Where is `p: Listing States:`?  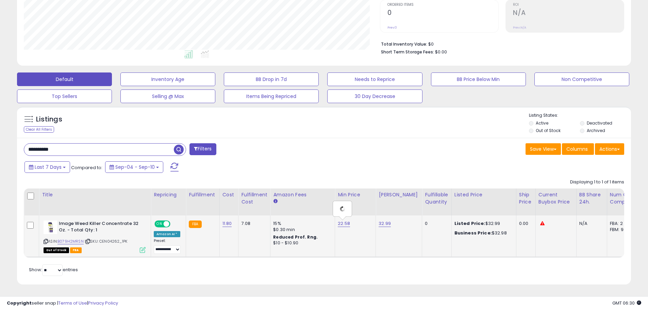
p: Listing States: is located at coordinates (580, 115).